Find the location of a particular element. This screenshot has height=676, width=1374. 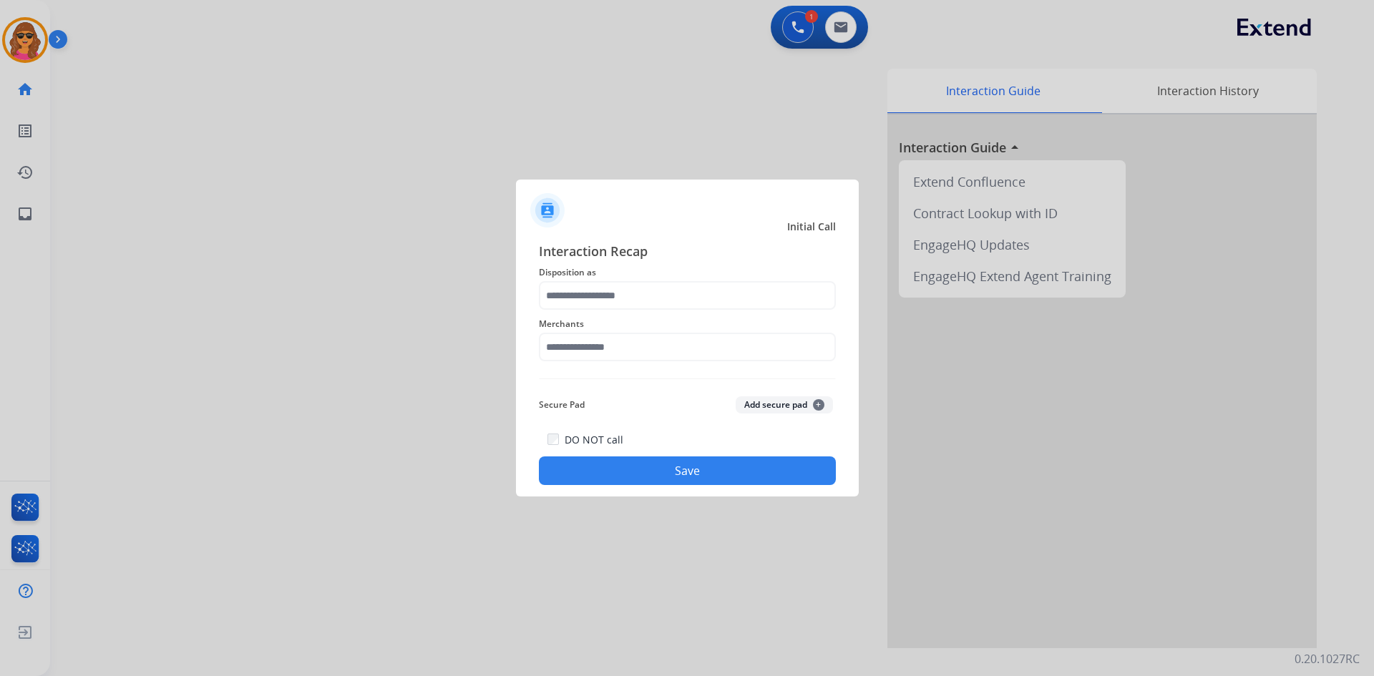

img: contactIcon is located at coordinates (547, 210).